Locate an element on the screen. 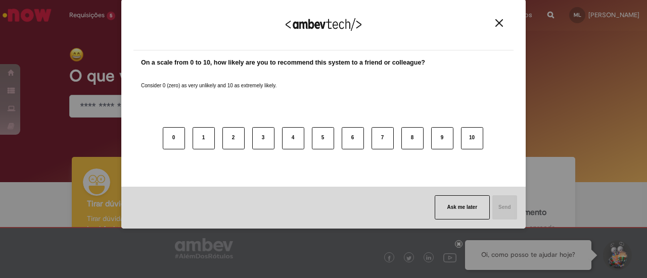 This screenshot has width=647, height=278. img: Logo Ambevtech is located at coordinates (323, 24).